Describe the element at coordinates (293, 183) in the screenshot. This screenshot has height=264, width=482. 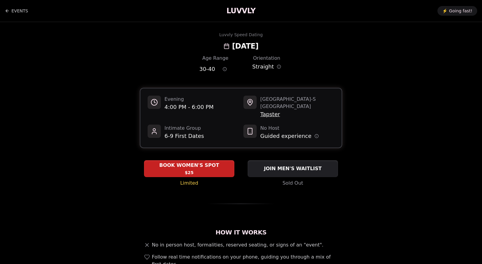
I see `span: Sold Out` at that location.